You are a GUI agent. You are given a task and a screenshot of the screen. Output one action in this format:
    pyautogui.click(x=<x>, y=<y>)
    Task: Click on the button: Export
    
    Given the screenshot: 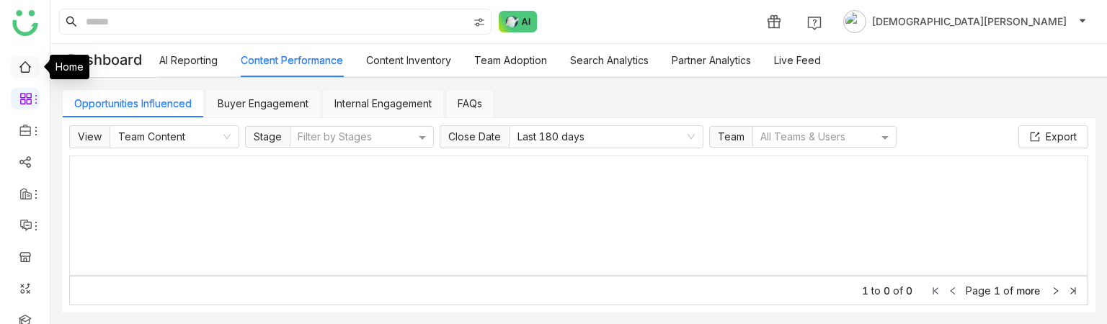 What is the action you would take?
    pyautogui.click(x=1053, y=137)
    